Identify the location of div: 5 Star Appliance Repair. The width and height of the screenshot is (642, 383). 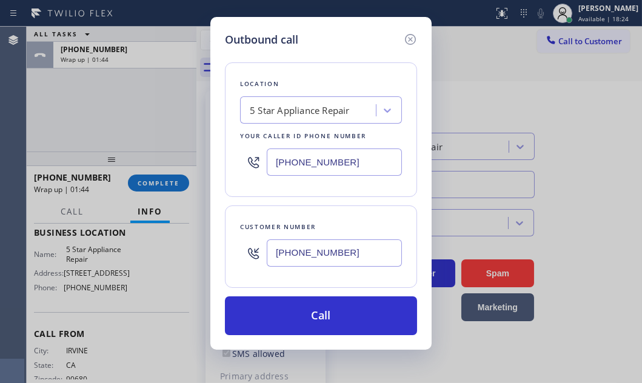
(299, 110).